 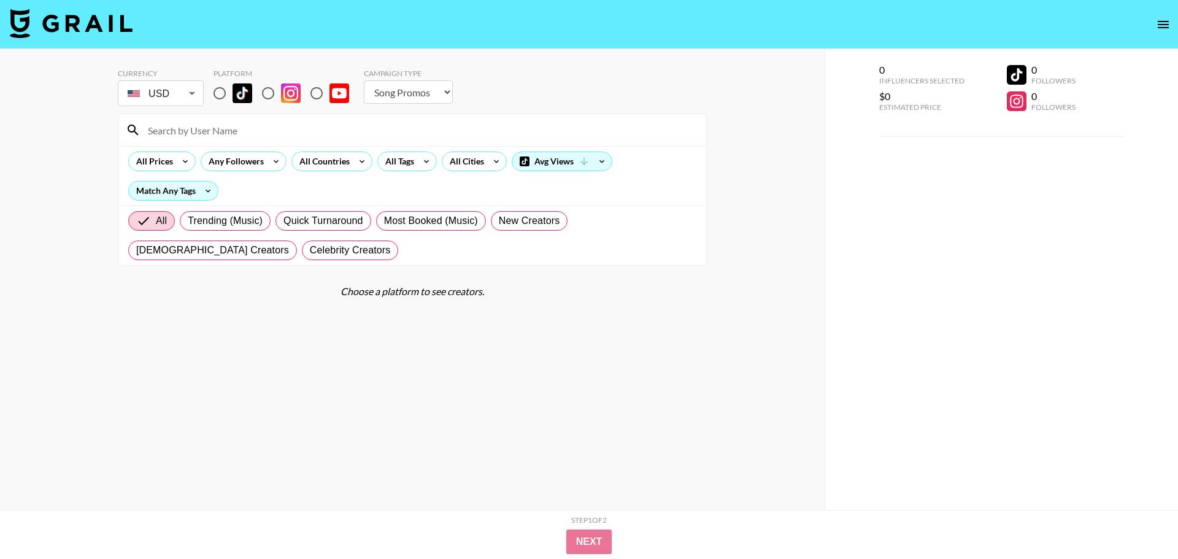 I want to click on div: Currency, so click(x=161, y=73).